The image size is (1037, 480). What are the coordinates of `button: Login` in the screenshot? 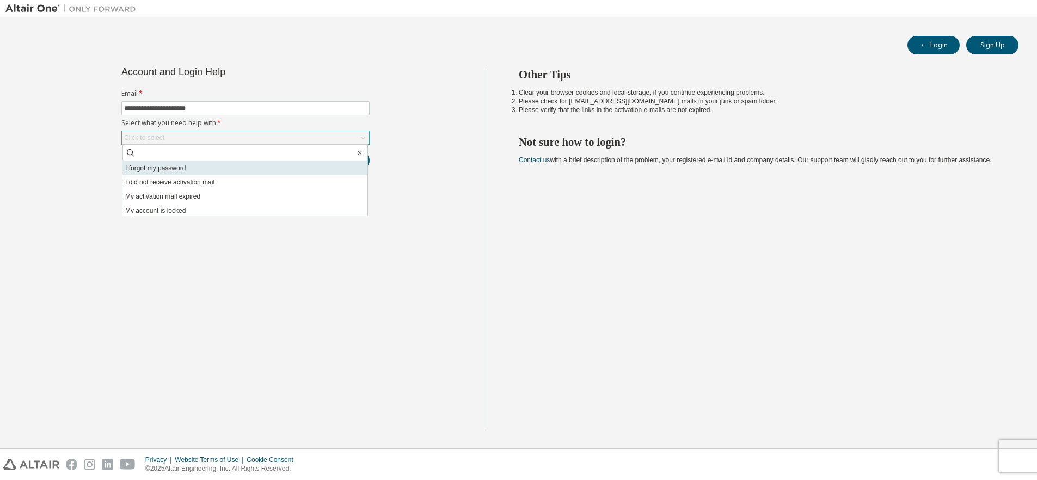 It's located at (933, 45).